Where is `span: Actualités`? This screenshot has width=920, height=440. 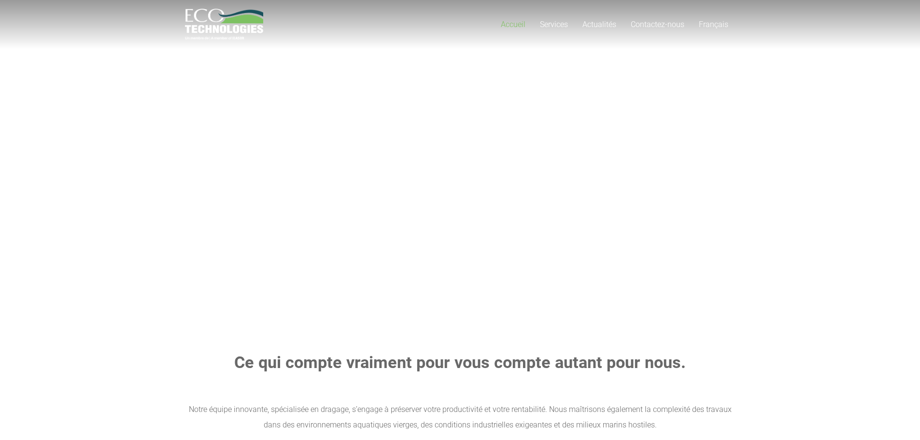
span: Actualités is located at coordinates (599, 24).